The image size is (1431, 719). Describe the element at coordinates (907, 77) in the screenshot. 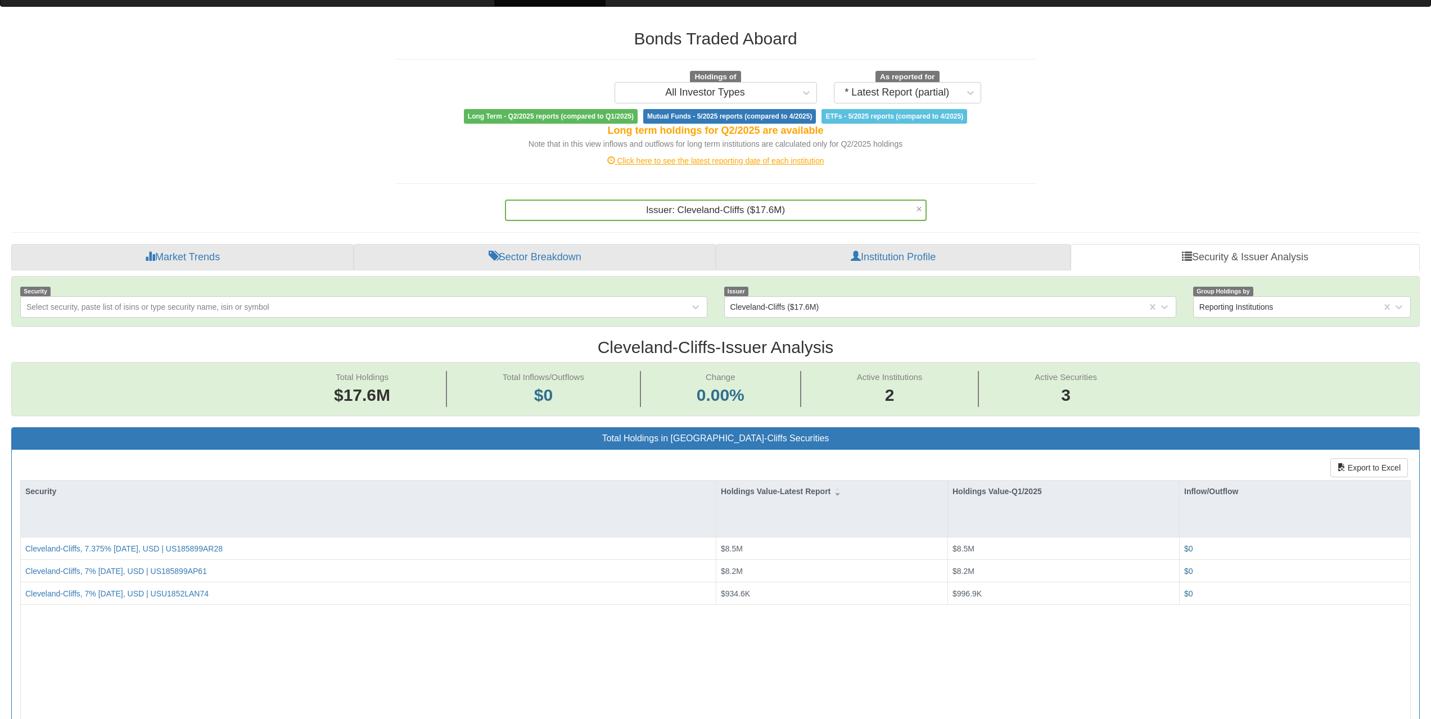

I see `span: As reported for` at that location.